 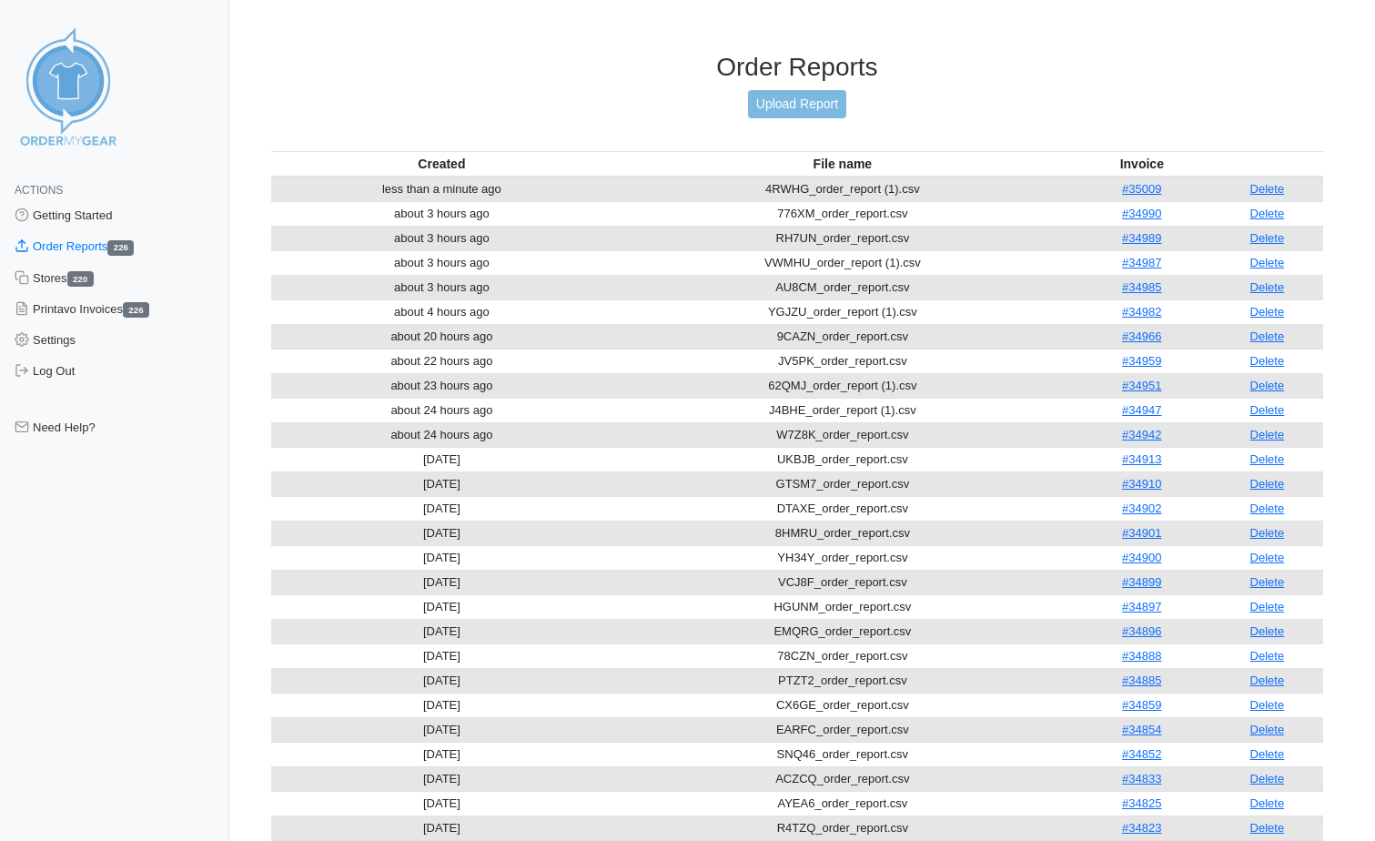 I want to click on td: YH34Y_order_report.csv, so click(x=843, y=557).